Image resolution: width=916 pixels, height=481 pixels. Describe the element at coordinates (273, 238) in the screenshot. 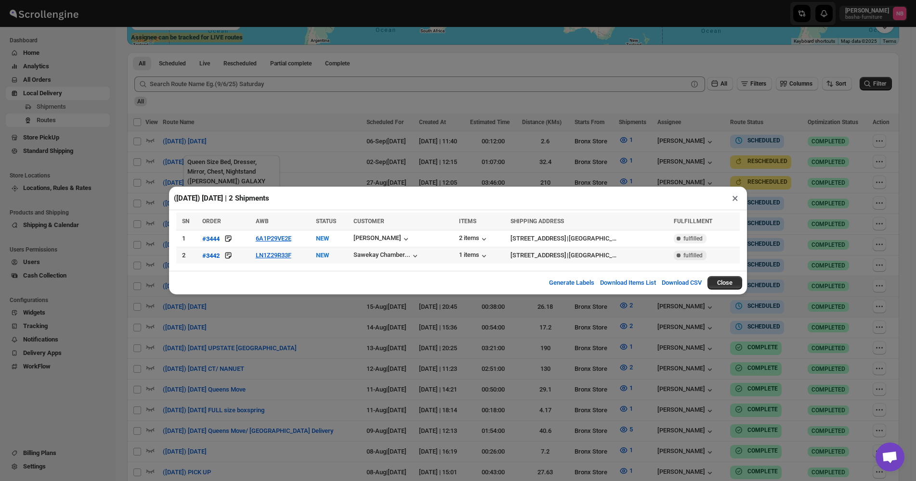

I see `button: 6A1P29VE2E` at that location.